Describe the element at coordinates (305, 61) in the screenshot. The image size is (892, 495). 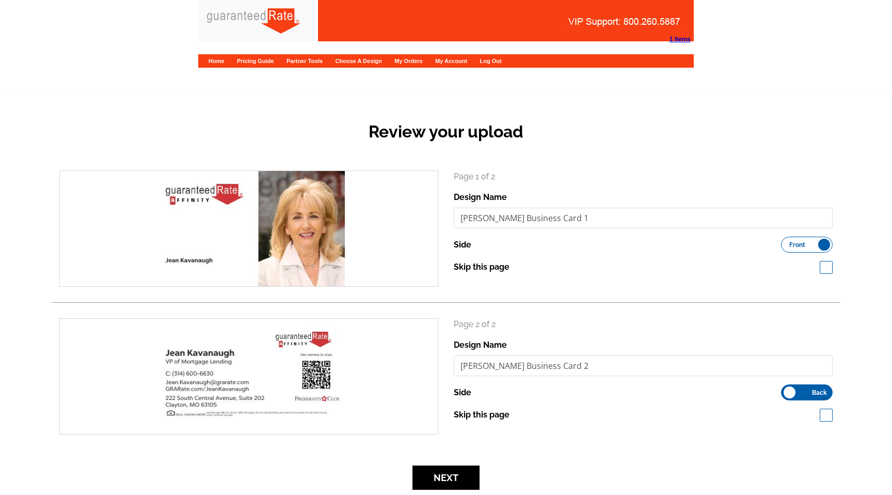
I see `a: Partner Tools` at that location.